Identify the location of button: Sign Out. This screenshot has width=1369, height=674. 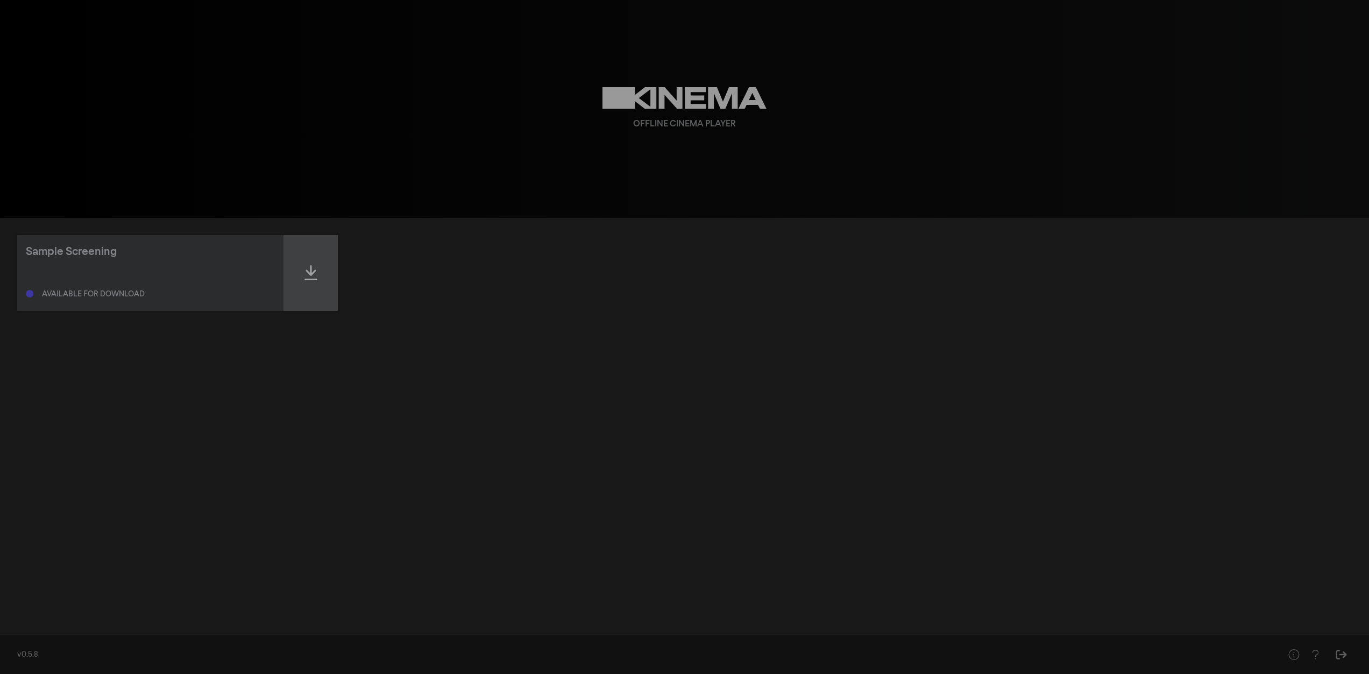
(1341, 655).